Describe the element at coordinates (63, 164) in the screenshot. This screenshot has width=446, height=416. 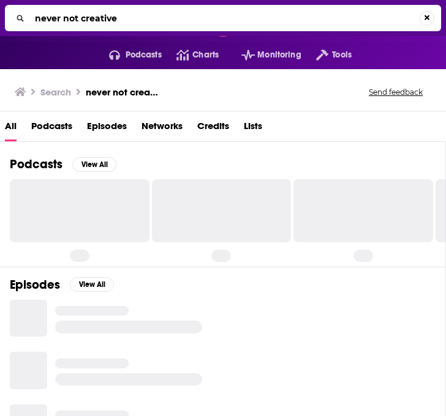
I see `a: PodcastsView All` at that location.